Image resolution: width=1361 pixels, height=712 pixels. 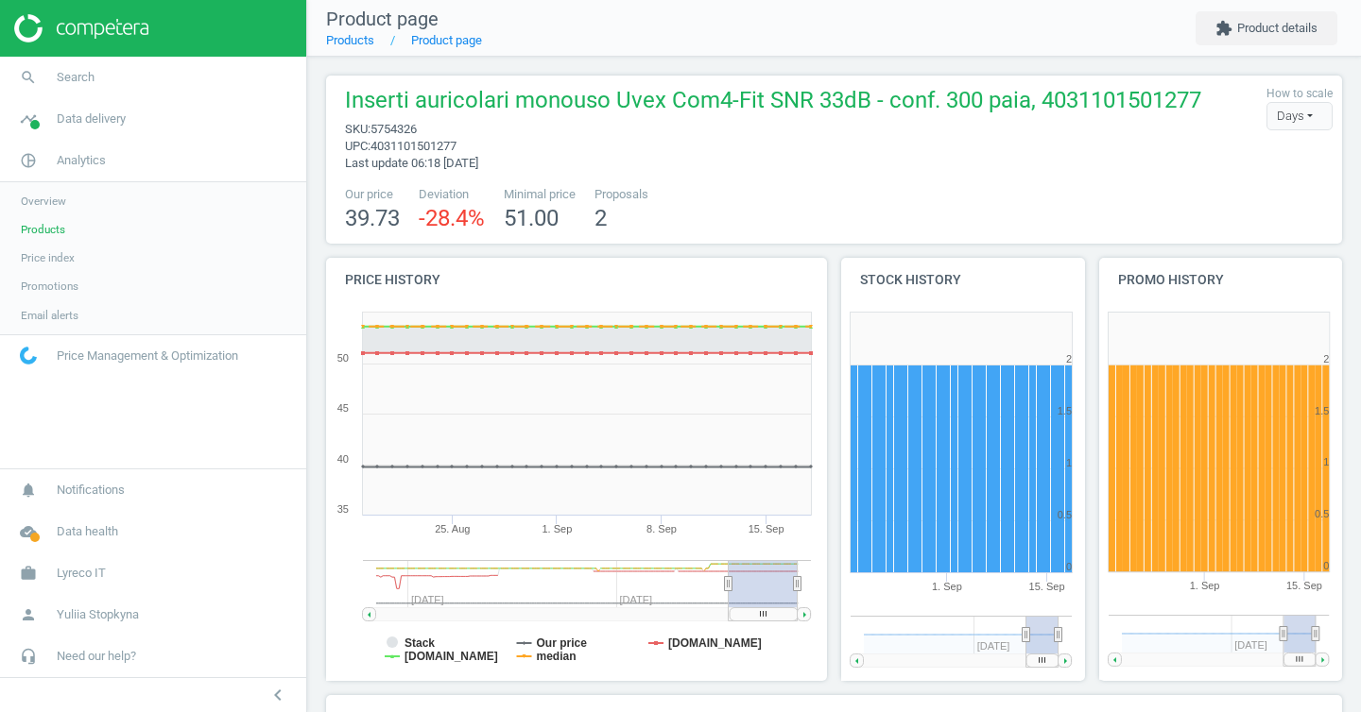 What do you see at coordinates (47, 258) in the screenshot?
I see `span: Price index` at bounding box center [47, 258].